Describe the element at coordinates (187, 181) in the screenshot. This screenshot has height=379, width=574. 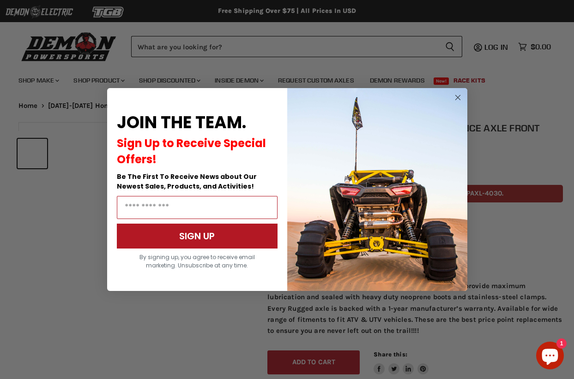
I see `span: Be The First To Receive News about Our Newest Sales, Products, and Activities!` at that location.